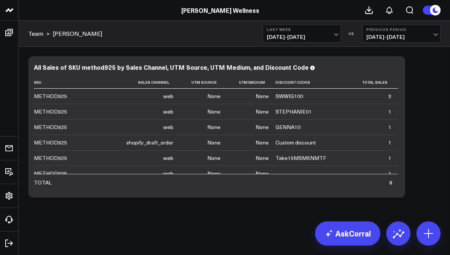 This screenshot has width=450, height=255. I want to click on div: All Sales of SKU method925 by Sales Channel, UTM Source, UTM Medium, and Discount Code, so click(171, 67).